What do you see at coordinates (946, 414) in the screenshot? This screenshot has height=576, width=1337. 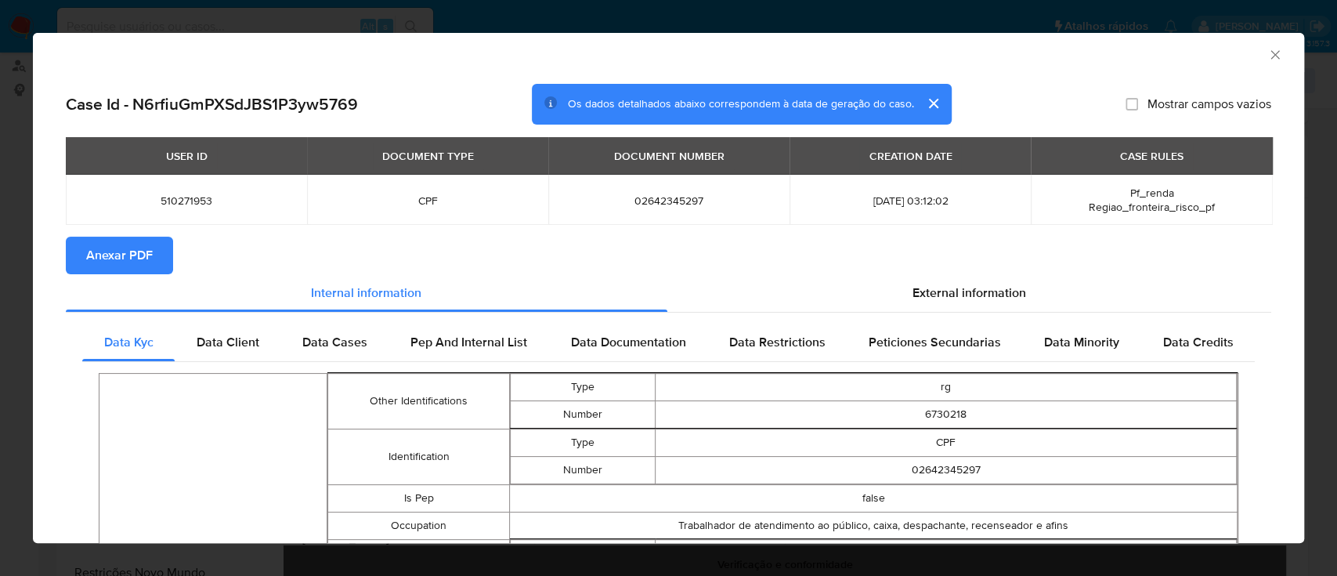 I see `td: 6730218` at bounding box center [946, 414].